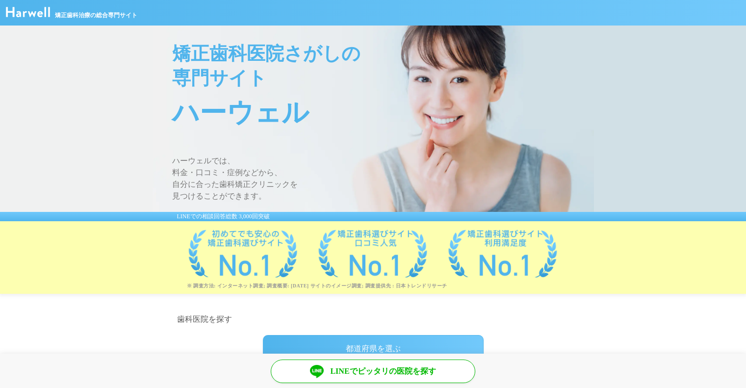 Image resolution: width=746 pixels, height=388 pixels. Describe the element at coordinates (383, 161) in the screenshot. I see `span: ハーウェルでは、` at that location.